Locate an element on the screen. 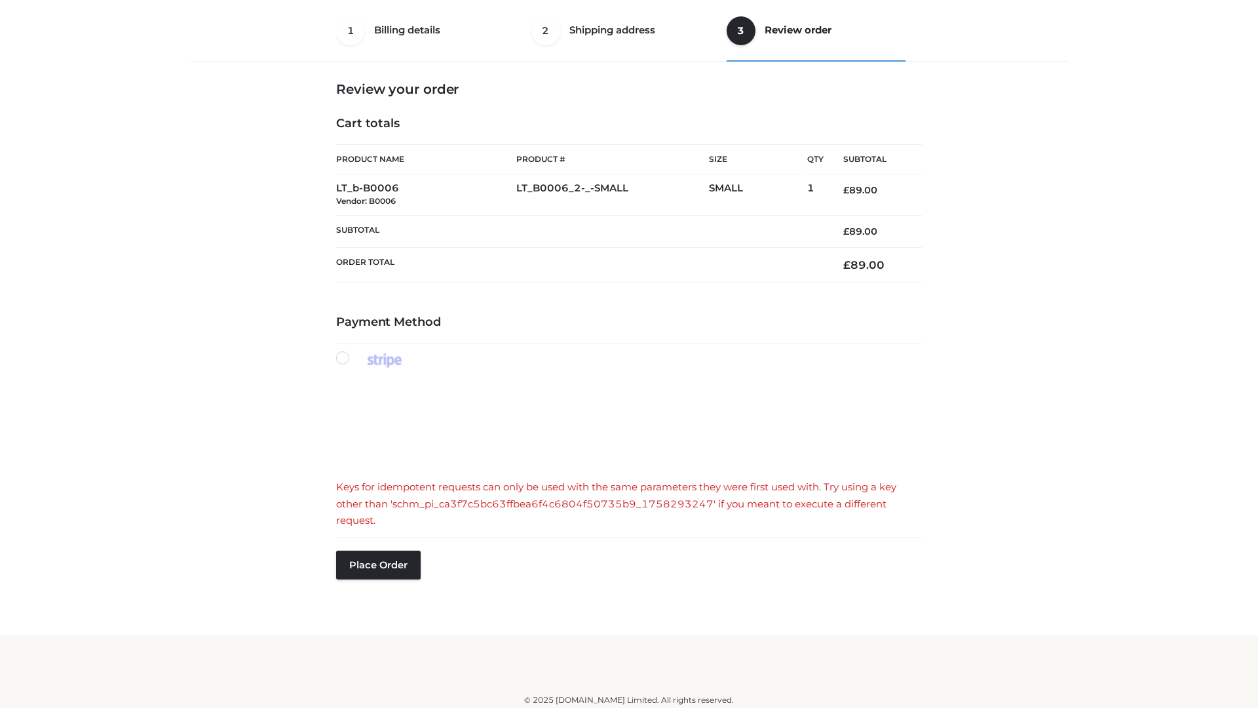 This screenshot has height=708, width=1258. th: Qty is located at coordinates (815, 159).